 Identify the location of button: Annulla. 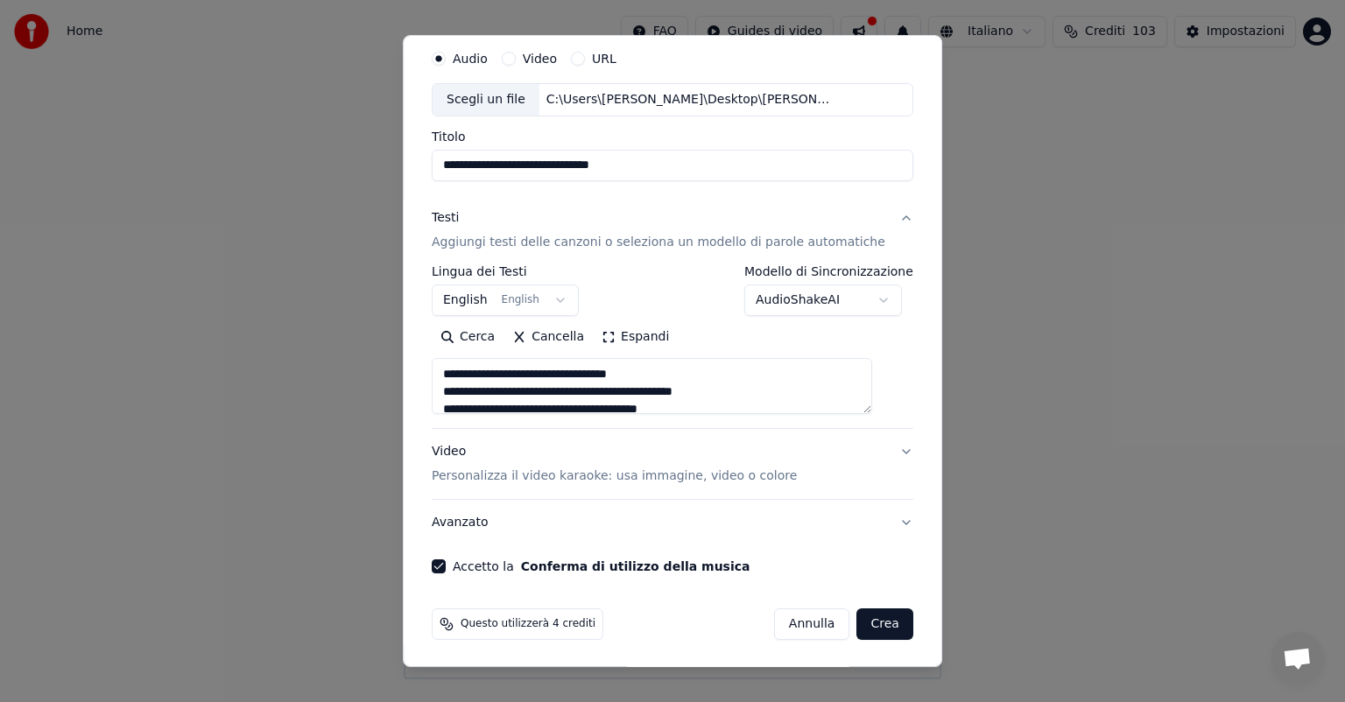
(812, 624).